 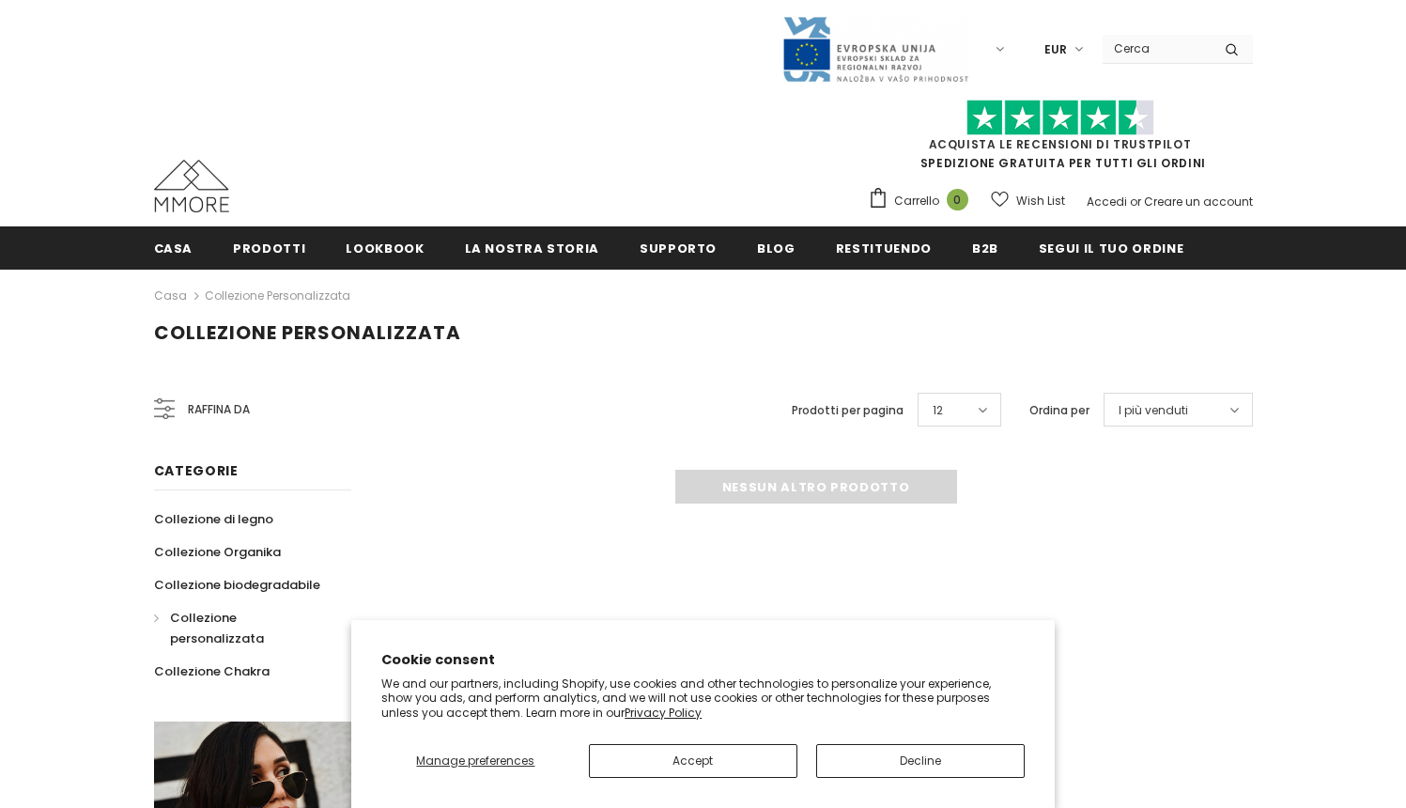 What do you see at coordinates (237, 584) in the screenshot?
I see `a: Collezione biodegradabile` at bounding box center [237, 584].